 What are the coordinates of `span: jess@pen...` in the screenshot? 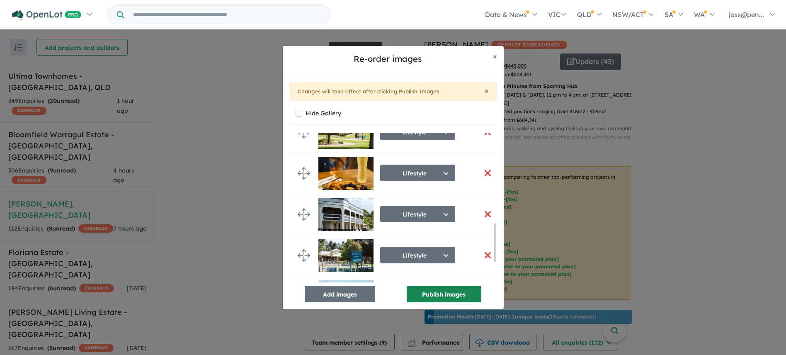 It's located at (747, 15).